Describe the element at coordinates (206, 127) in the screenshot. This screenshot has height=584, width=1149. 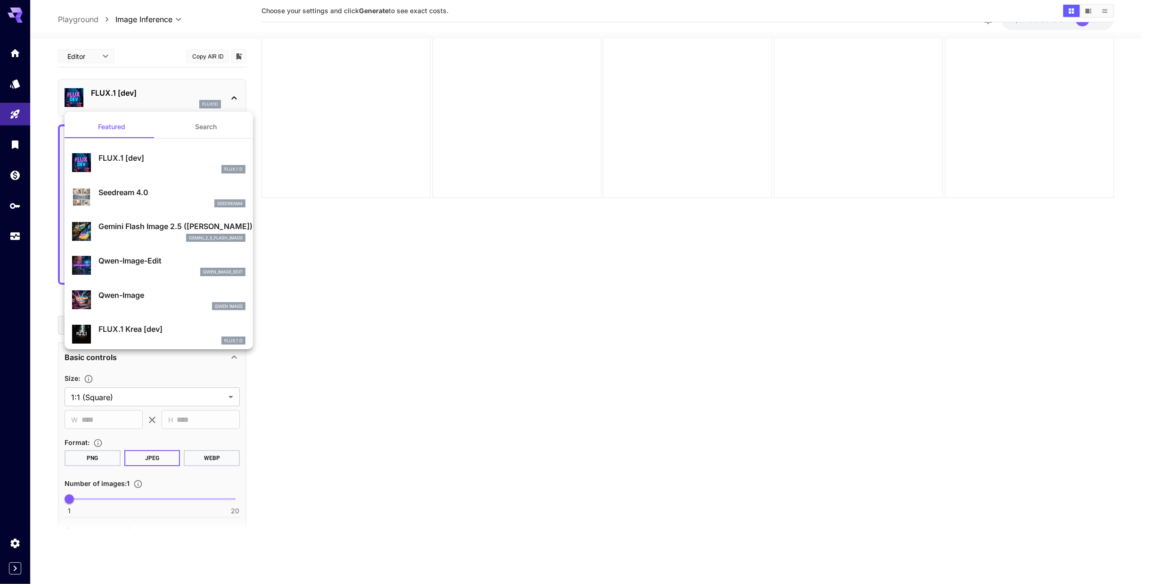
I see `button: Search` at that location.